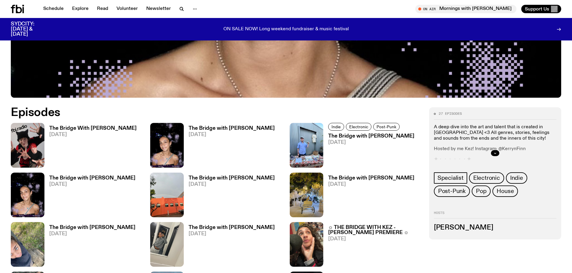 Image resolution: width=572 pixels, height=273 pixels. What do you see at coordinates (450, 178) in the screenshot?
I see `a: Specialist` at bounding box center [450, 178].